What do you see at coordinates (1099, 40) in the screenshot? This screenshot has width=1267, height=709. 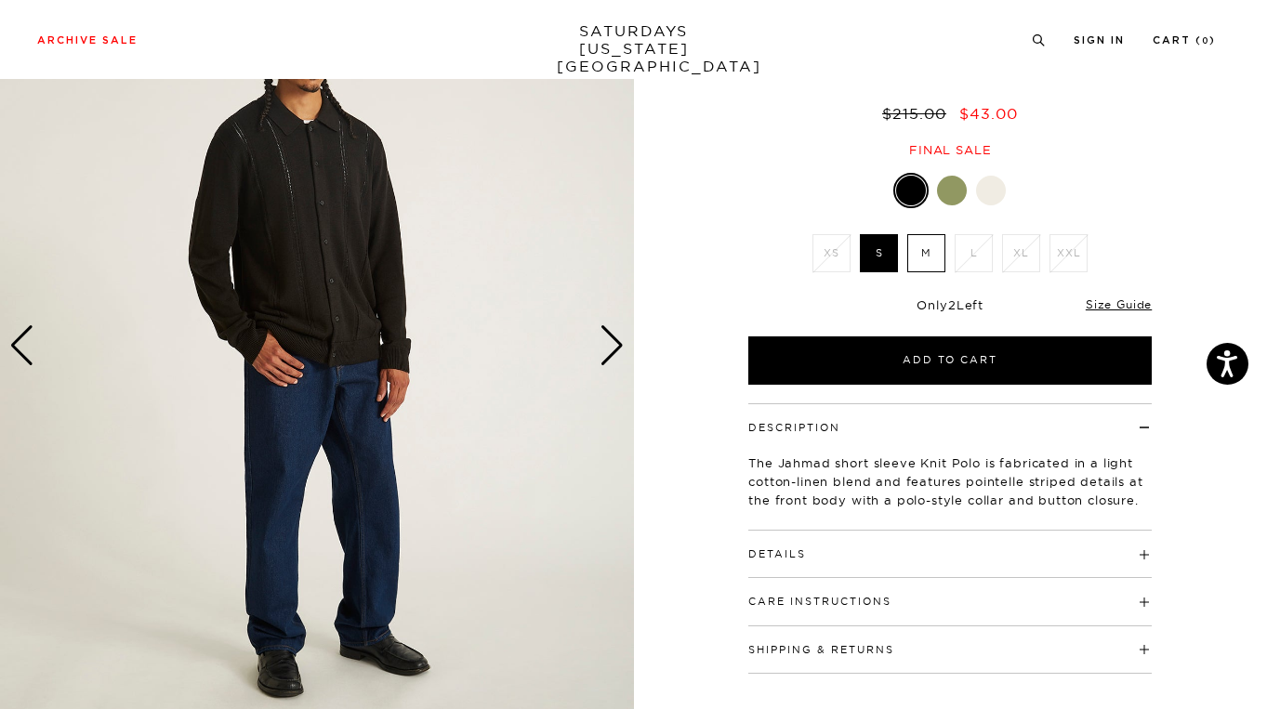 I see `a: Sign In` at bounding box center [1099, 40].